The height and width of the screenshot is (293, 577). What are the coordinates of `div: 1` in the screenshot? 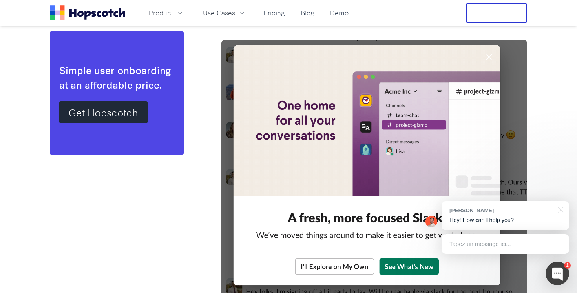 It's located at (568, 266).